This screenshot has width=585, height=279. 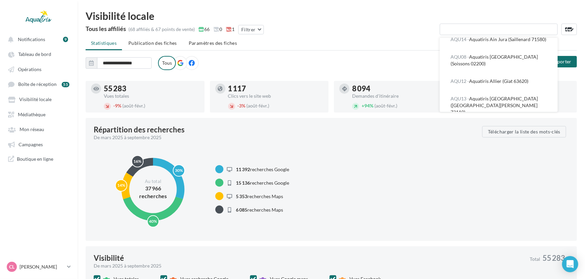 I want to click on div: 8 094, so click(x=400, y=89).